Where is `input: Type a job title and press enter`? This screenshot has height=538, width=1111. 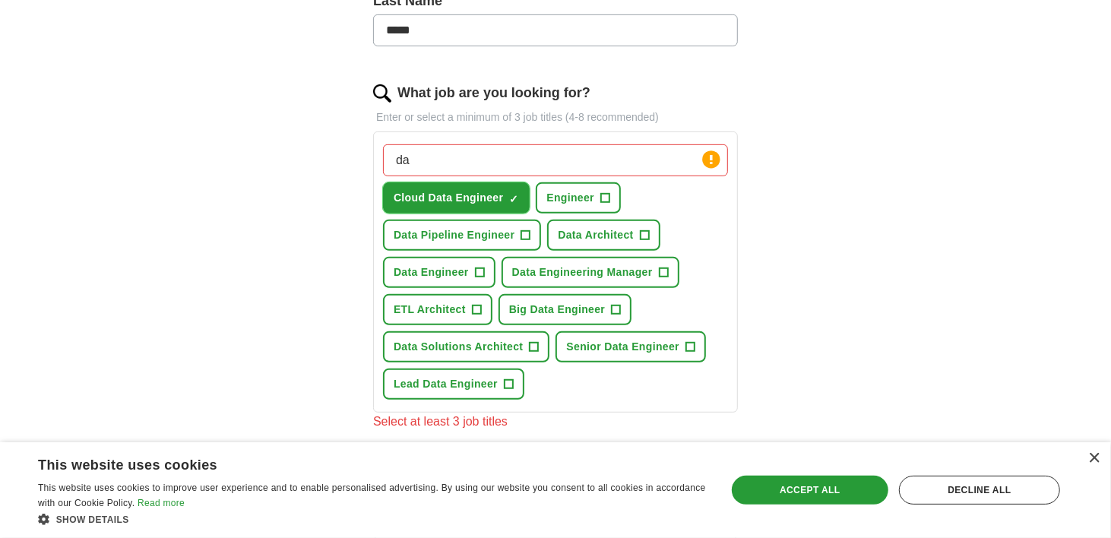 input: Type a job title and press enter is located at coordinates (556, 160).